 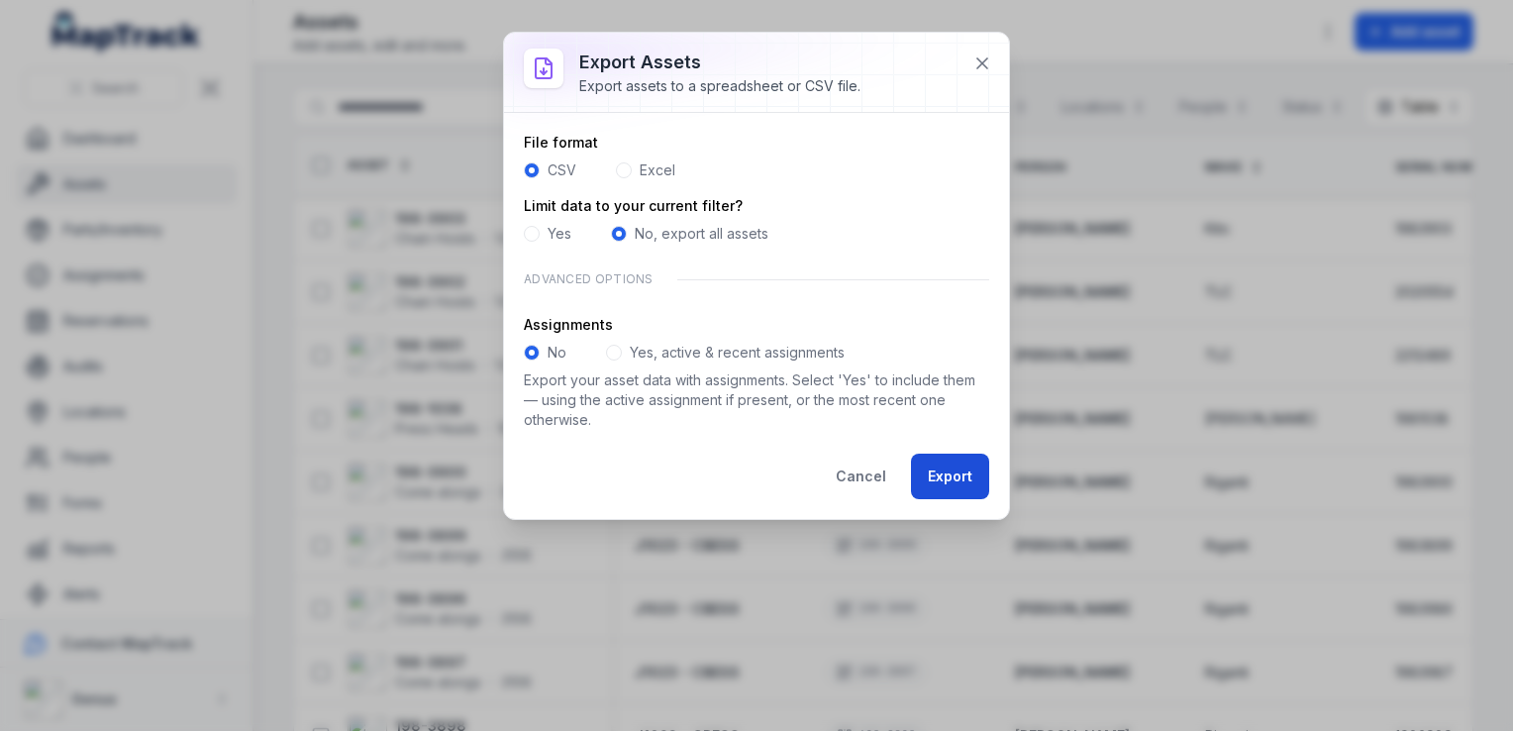 What do you see at coordinates (560, 143) in the screenshot?
I see `label: File format` at bounding box center [560, 143].